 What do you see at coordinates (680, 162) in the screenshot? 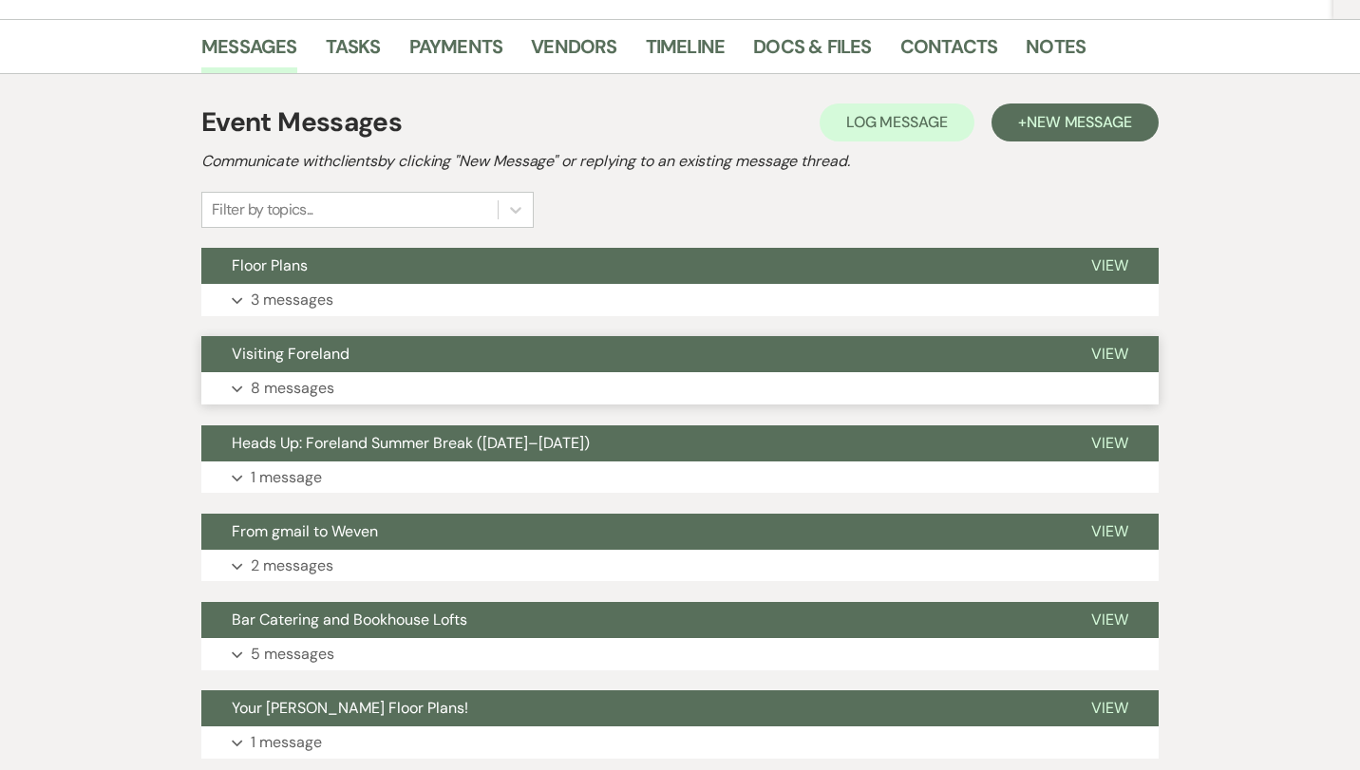
I see `h2: Communicate with clients by clicking "New Message" or replying to an existing message thread.` at bounding box center [680, 162].